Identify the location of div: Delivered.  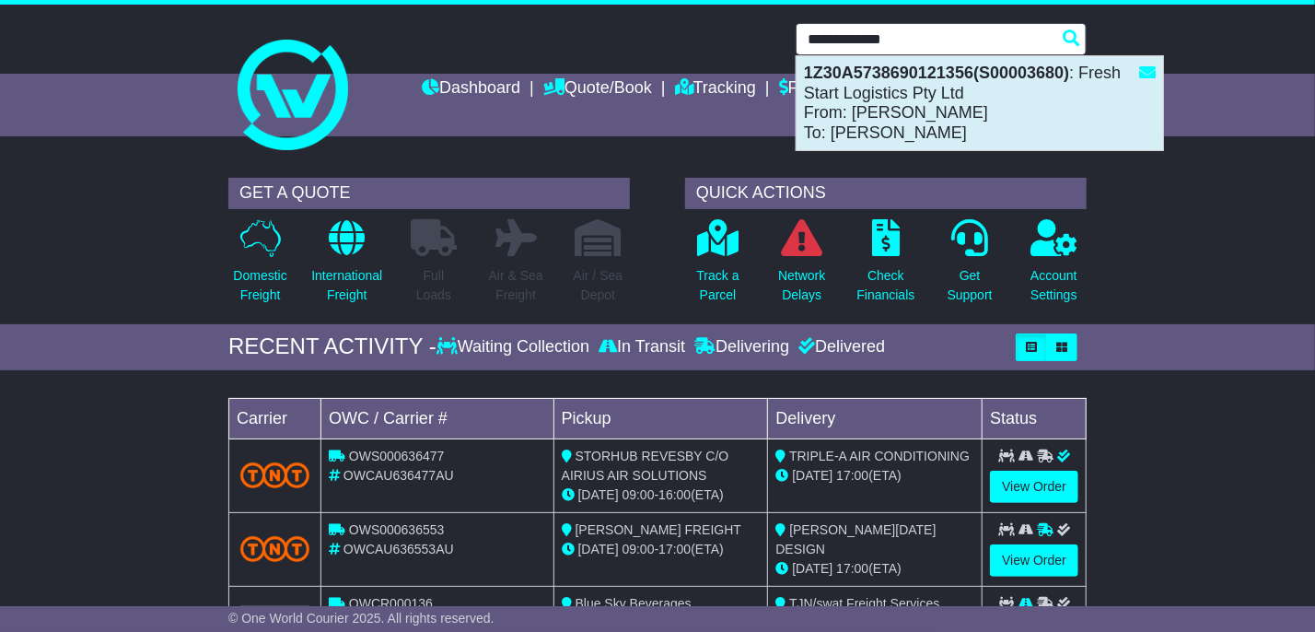
(839, 347).